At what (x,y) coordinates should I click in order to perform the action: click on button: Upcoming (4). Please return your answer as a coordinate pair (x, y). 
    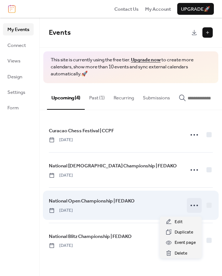
    Looking at the image, I should click on (66, 97).